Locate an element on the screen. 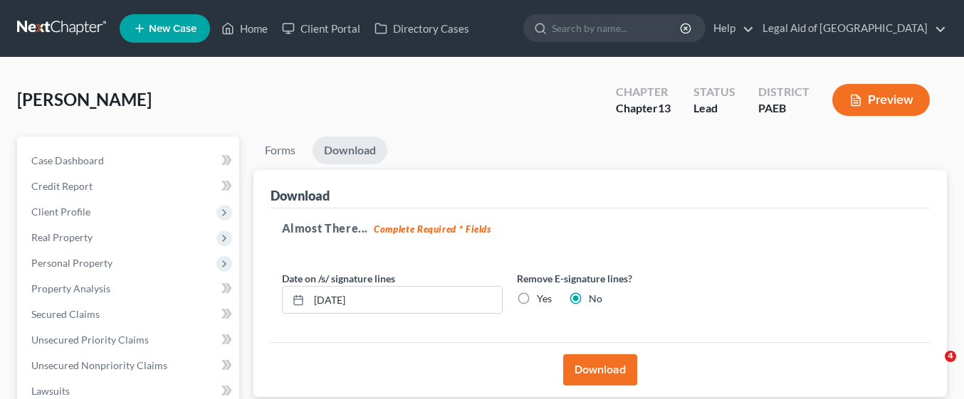  a: Unsecured Nonpriority Claims is located at coordinates (130, 366).